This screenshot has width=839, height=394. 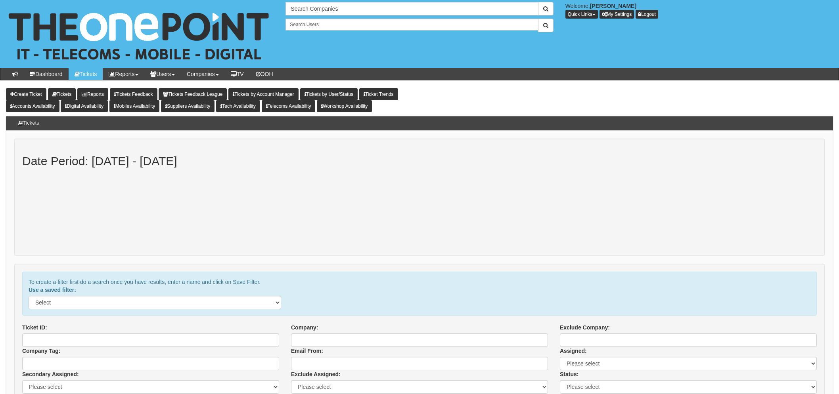 What do you see at coordinates (316, 375) in the screenshot?
I see `label: Exclude Assigned:` at bounding box center [316, 375].